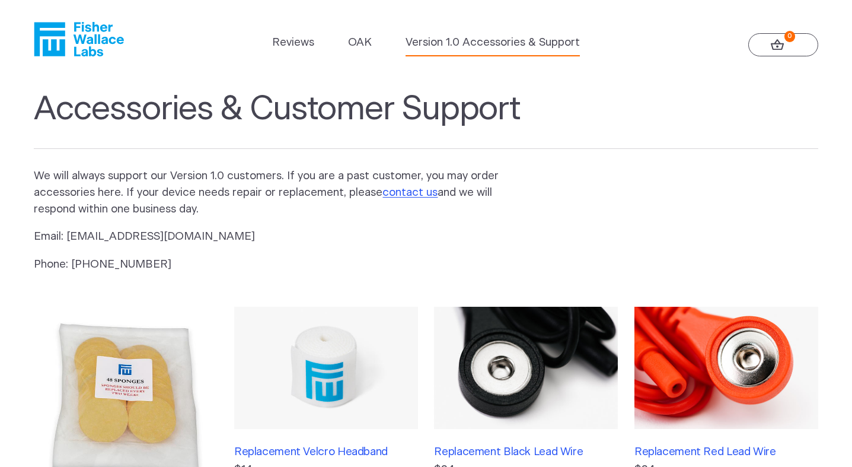 Image resolution: width=852 pixels, height=467 pixels. Describe the element at coordinates (493, 43) in the screenshot. I see `a: Version 1.0 Accessories & Support` at that location.